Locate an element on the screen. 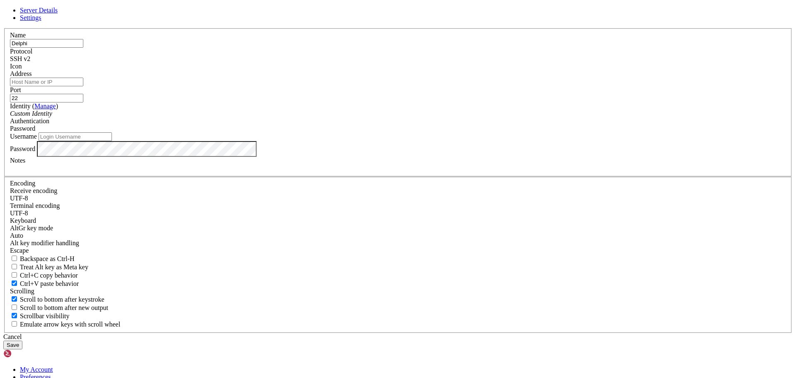  span: Emulate arrow keys with scroll wheel is located at coordinates (70, 324).